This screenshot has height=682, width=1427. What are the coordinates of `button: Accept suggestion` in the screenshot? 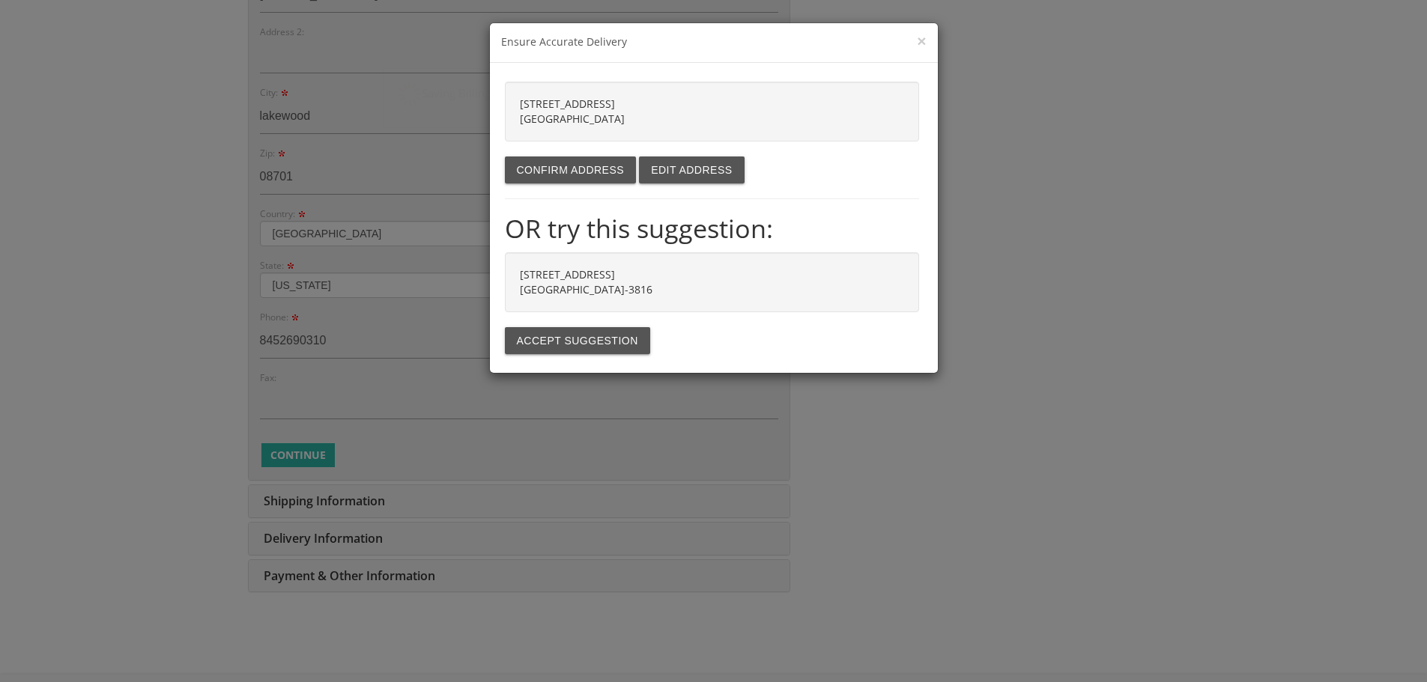 It's located at (578, 341).